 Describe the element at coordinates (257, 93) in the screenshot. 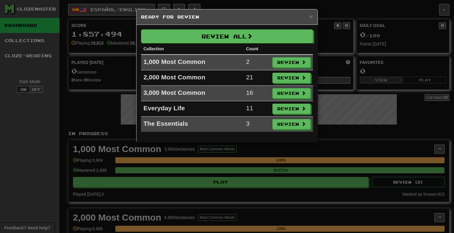

I see `td: 16` at that location.